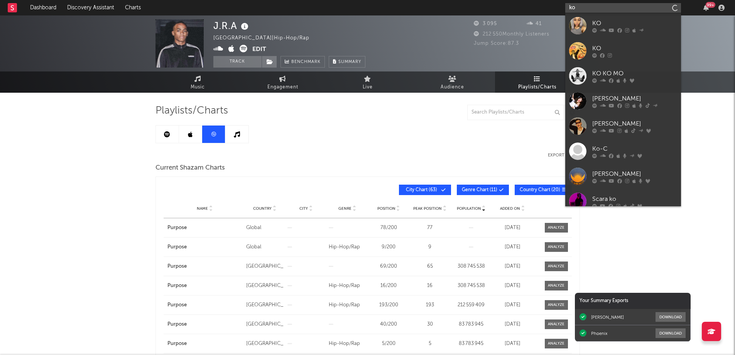  What do you see at coordinates (623, 201) in the screenshot?
I see `a: Scara ko` at bounding box center [623, 201].